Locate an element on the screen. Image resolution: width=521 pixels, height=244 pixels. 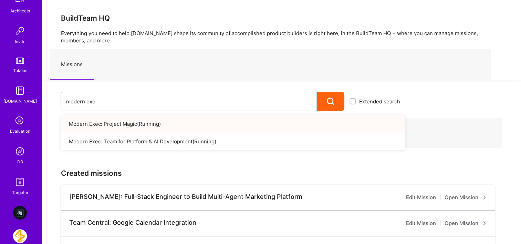
img: tokens is located at coordinates (20, 61).